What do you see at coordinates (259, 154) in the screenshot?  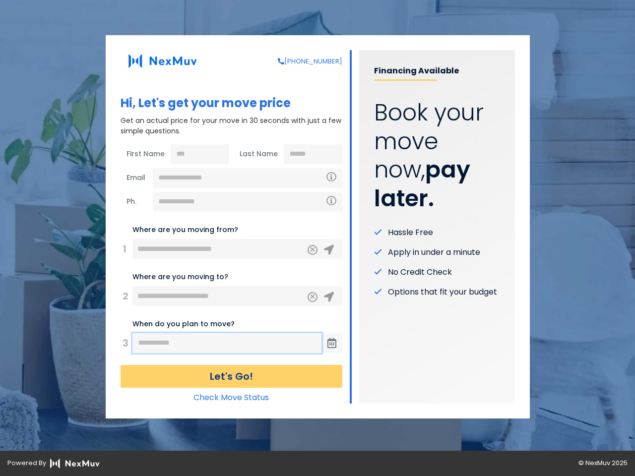 I see `span: Last Name` at bounding box center [259, 154].